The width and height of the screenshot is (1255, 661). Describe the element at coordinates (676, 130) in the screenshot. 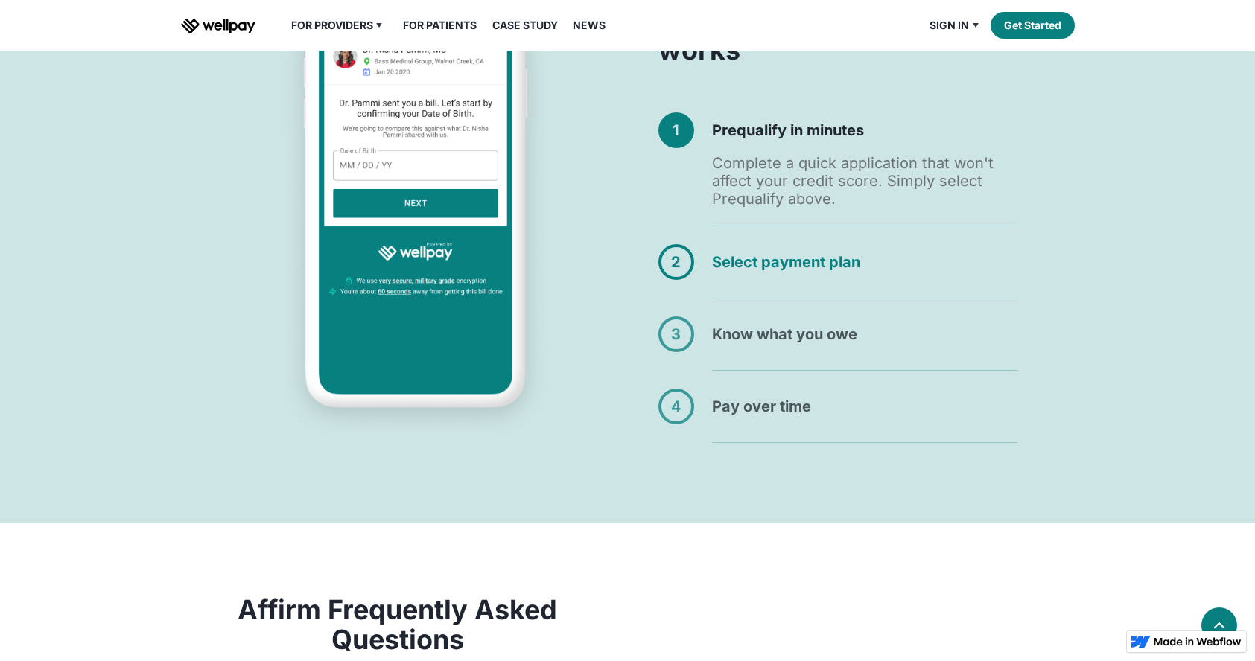

I see `div: 1` at that location.